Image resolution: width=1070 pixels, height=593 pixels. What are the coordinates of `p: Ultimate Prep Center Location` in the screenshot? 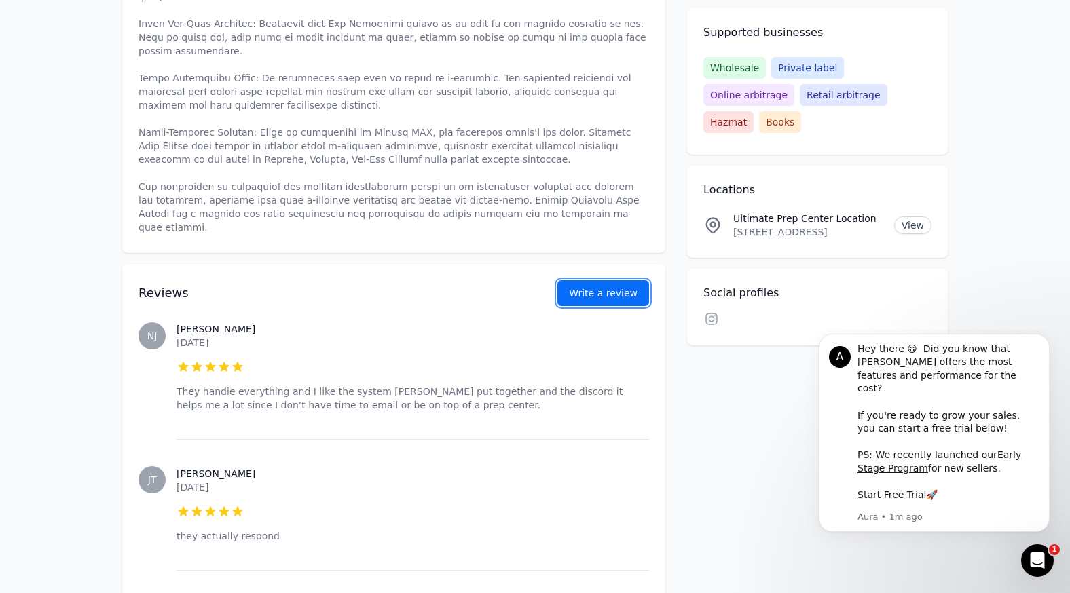 It's located at (808, 219).